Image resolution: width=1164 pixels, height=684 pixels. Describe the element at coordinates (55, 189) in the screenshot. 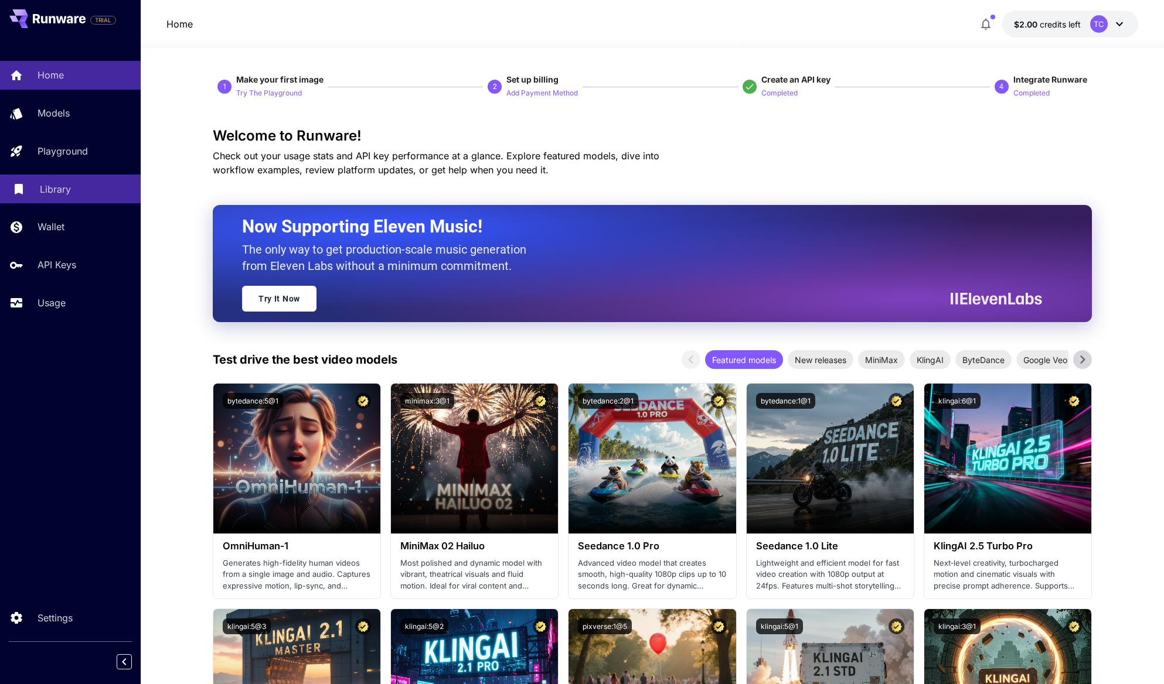

I see `p: Library` at that location.